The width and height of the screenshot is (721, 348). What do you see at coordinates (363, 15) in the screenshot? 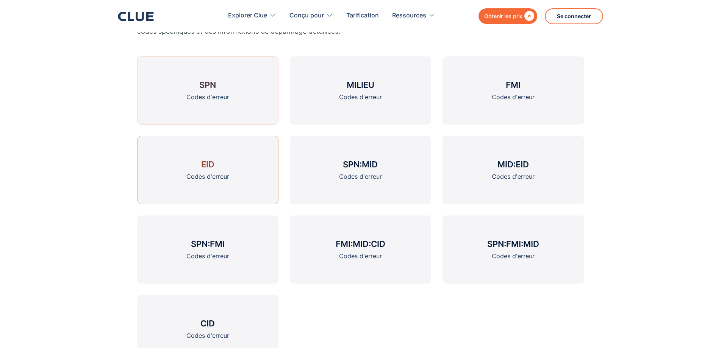
I see `font: Tarification` at bounding box center [363, 15].